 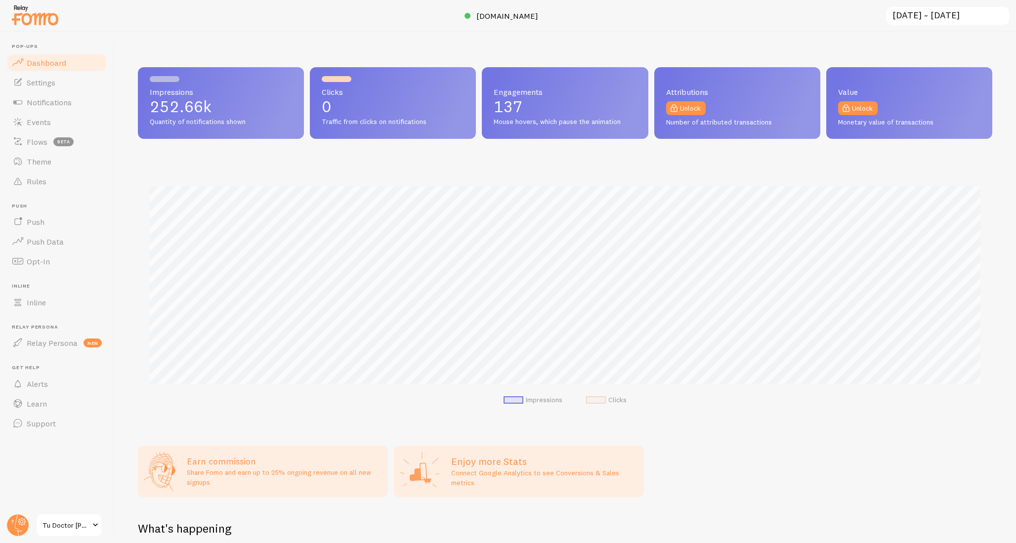 What do you see at coordinates (544, 478) in the screenshot?
I see `p: Connect Google Analytics to see Conversions & Sales metrics` at bounding box center [544, 478].